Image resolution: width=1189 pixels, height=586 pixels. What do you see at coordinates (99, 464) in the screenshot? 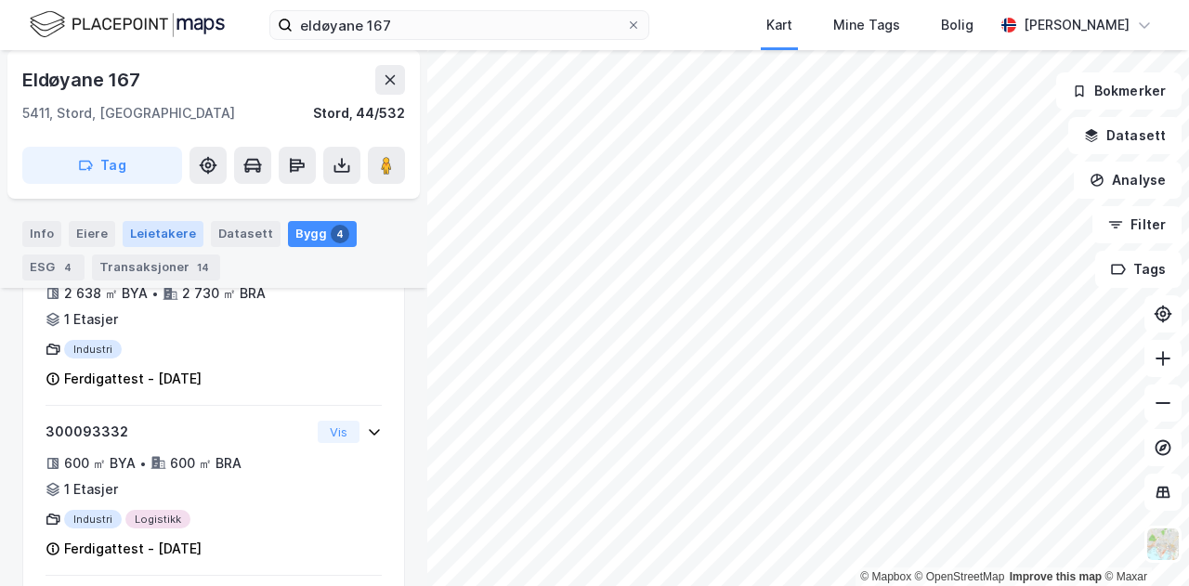
I see `div: 600 ㎡ BYA` at bounding box center [99, 464].